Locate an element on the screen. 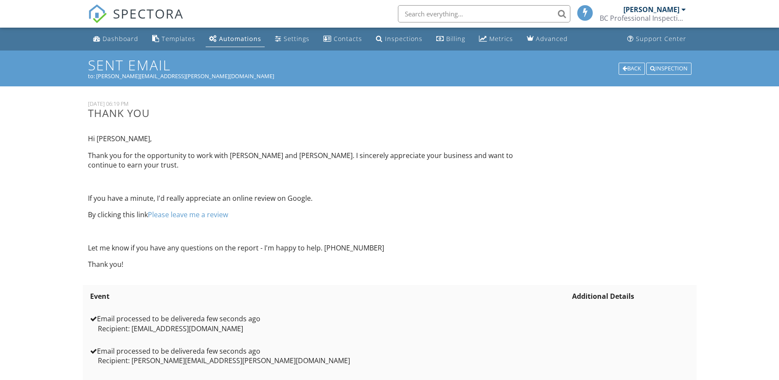 This screenshot has width=779, height=380. h3: Thank you is located at coordinates (313, 113).